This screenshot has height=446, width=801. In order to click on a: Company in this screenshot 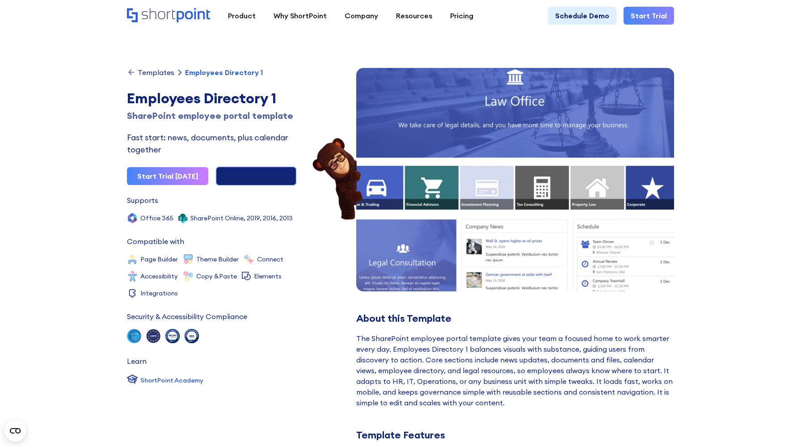, I will do `click(361, 16)`.